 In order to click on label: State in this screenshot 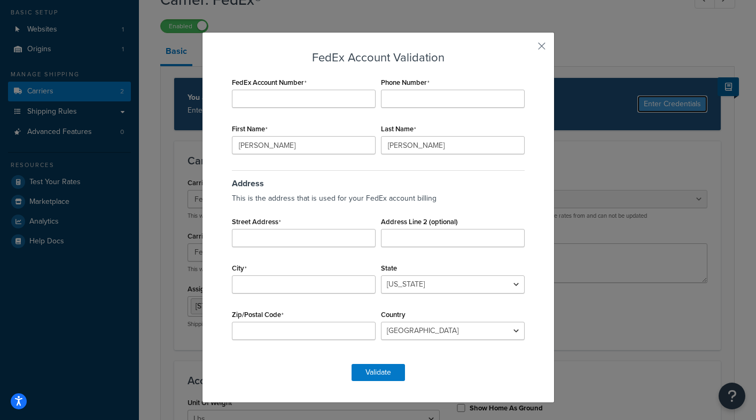, I will do `click(389, 268)`.